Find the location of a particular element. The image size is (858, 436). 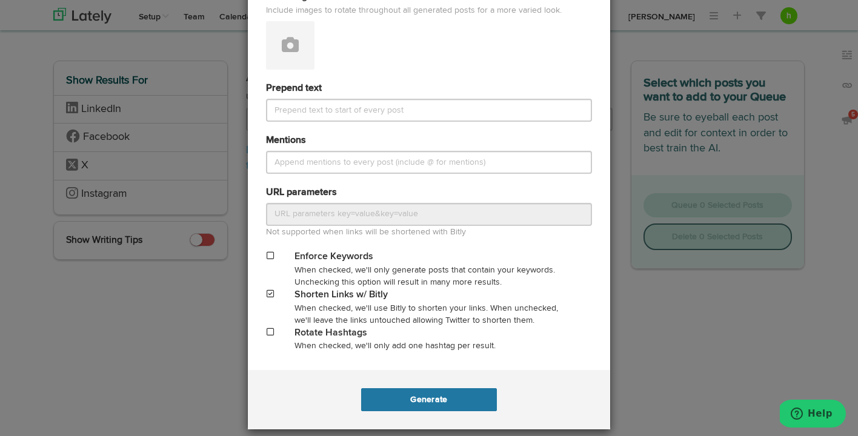

span: Help is located at coordinates (40, 14).